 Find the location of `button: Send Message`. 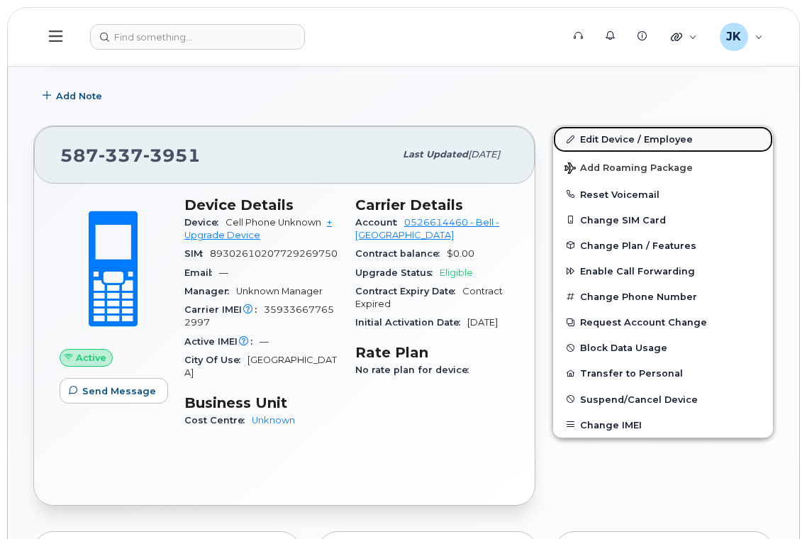

button: Send Message is located at coordinates (113, 391).